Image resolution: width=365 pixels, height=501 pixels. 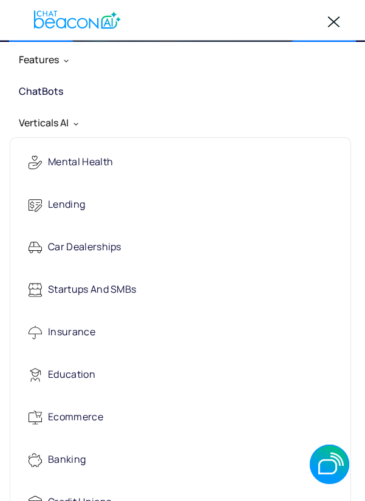 I want to click on div: Education, so click(x=72, y=374).